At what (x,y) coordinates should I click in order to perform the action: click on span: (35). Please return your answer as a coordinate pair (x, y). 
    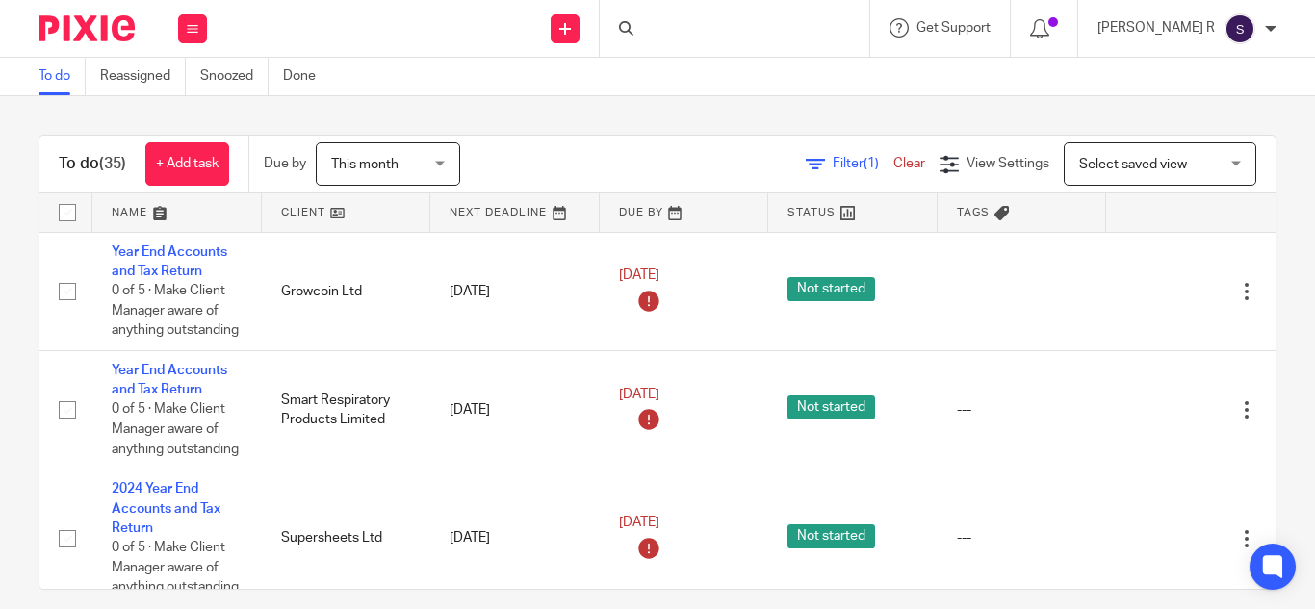
    Looking at the image, I should click on (113, 164).